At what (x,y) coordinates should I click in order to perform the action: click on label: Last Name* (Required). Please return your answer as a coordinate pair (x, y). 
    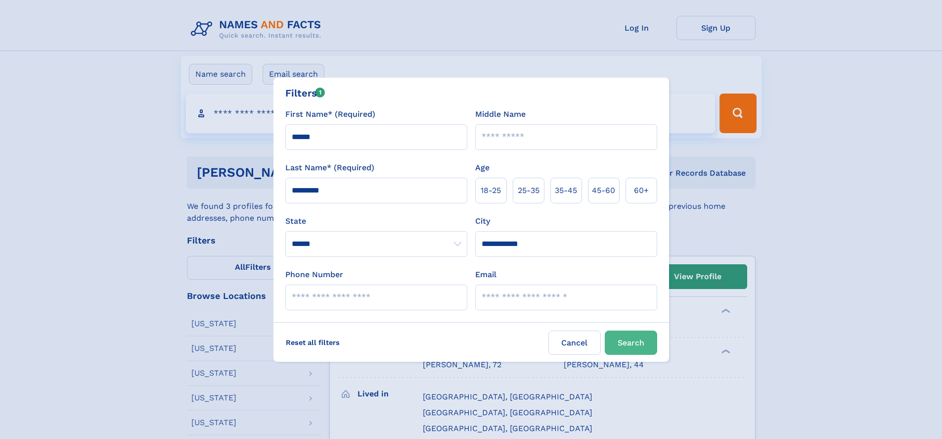
    Looking at the image, I should click on (330, 168).